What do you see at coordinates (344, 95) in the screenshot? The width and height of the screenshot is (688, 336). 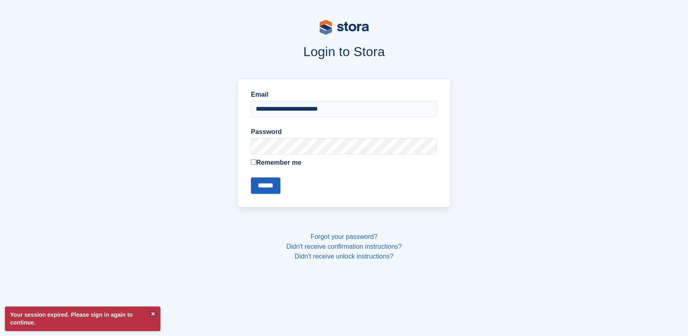 I see `label: Email` at bounding box center [344, 95].